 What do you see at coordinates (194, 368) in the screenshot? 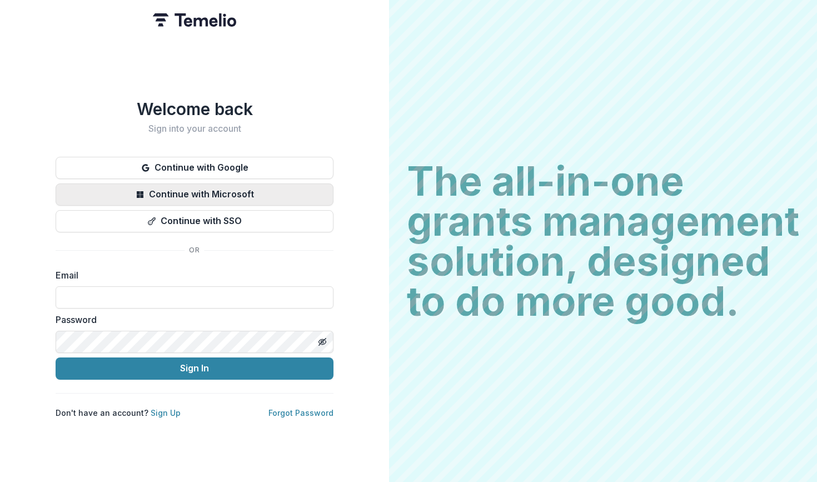
I see `button: Sign In` at bounding box center [194, 368].